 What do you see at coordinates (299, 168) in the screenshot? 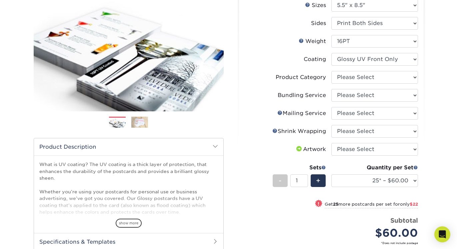
I see `div: Sets` at bounding box center [299, 168].